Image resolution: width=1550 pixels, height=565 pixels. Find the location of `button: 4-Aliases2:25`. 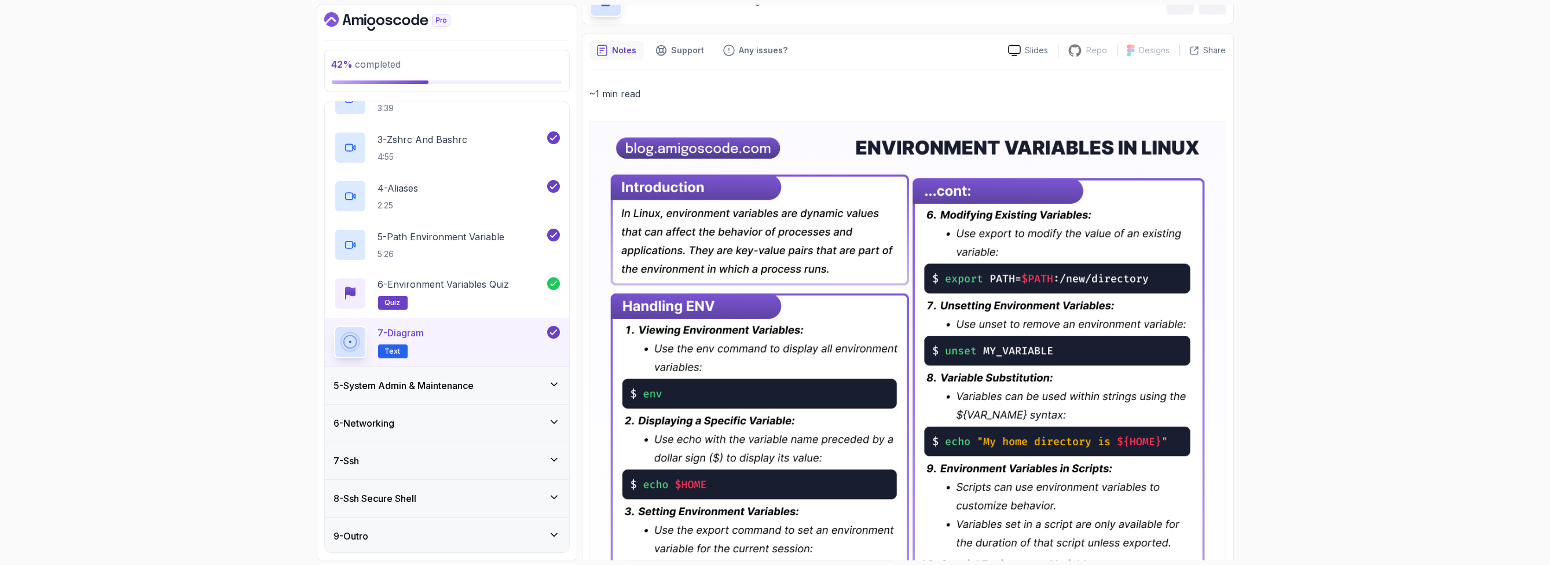

button: 4-Aliases2:25 is located at coordinates (447, 196).